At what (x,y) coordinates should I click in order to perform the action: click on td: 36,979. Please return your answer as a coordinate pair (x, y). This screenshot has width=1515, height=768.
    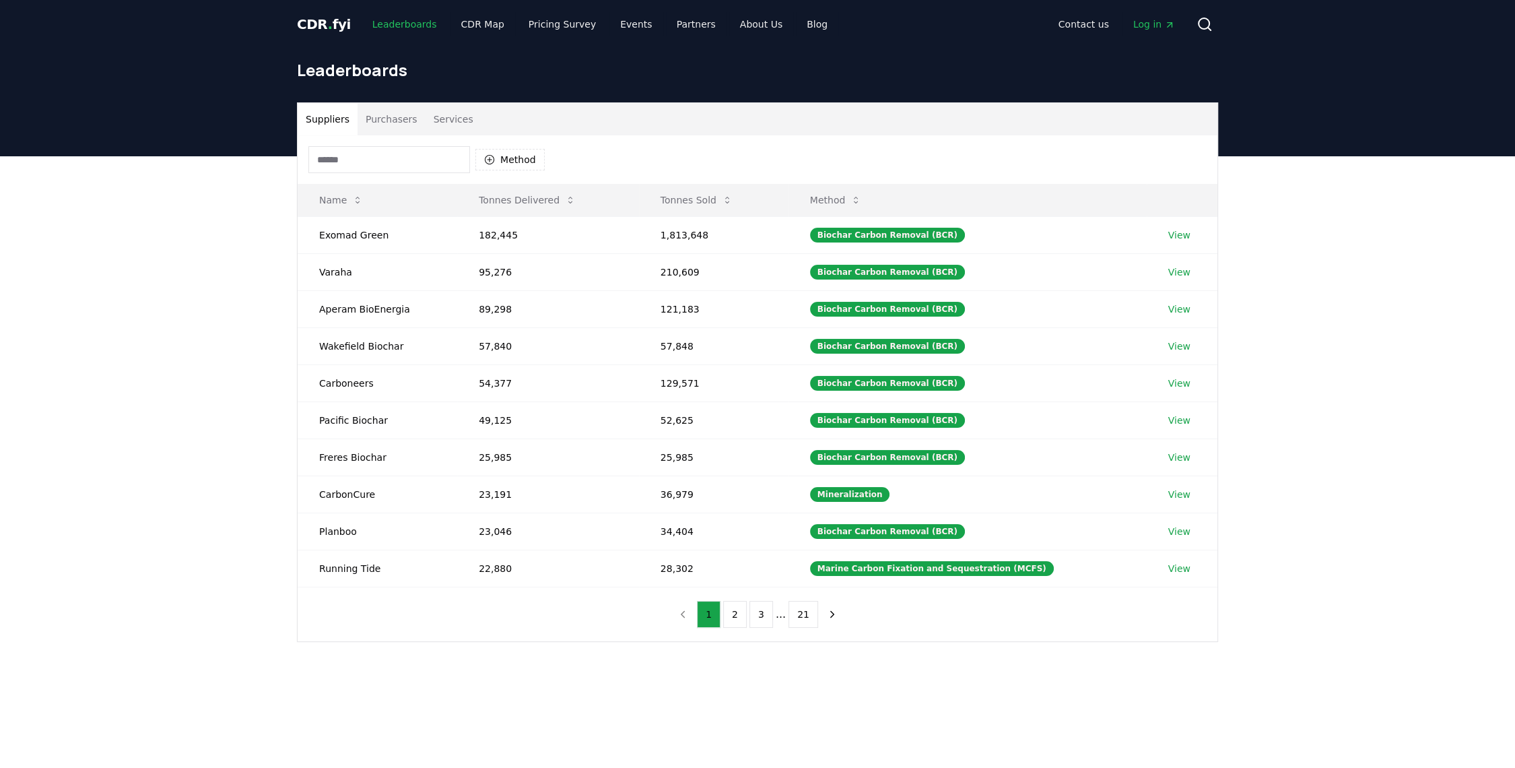
    Looking at the image, I should click on (714, 494).